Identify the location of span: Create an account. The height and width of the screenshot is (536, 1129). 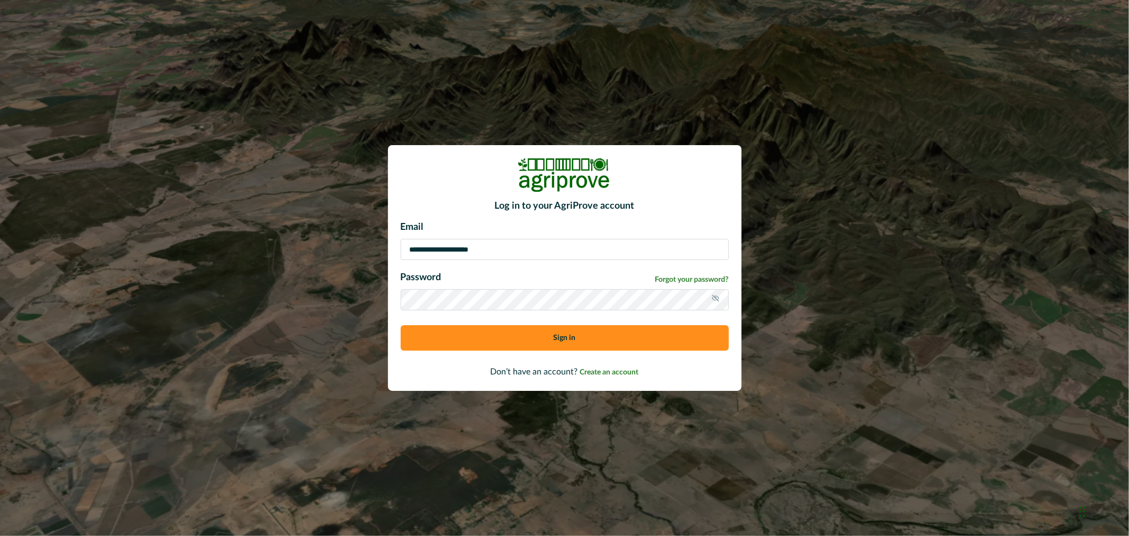
(609, 372).